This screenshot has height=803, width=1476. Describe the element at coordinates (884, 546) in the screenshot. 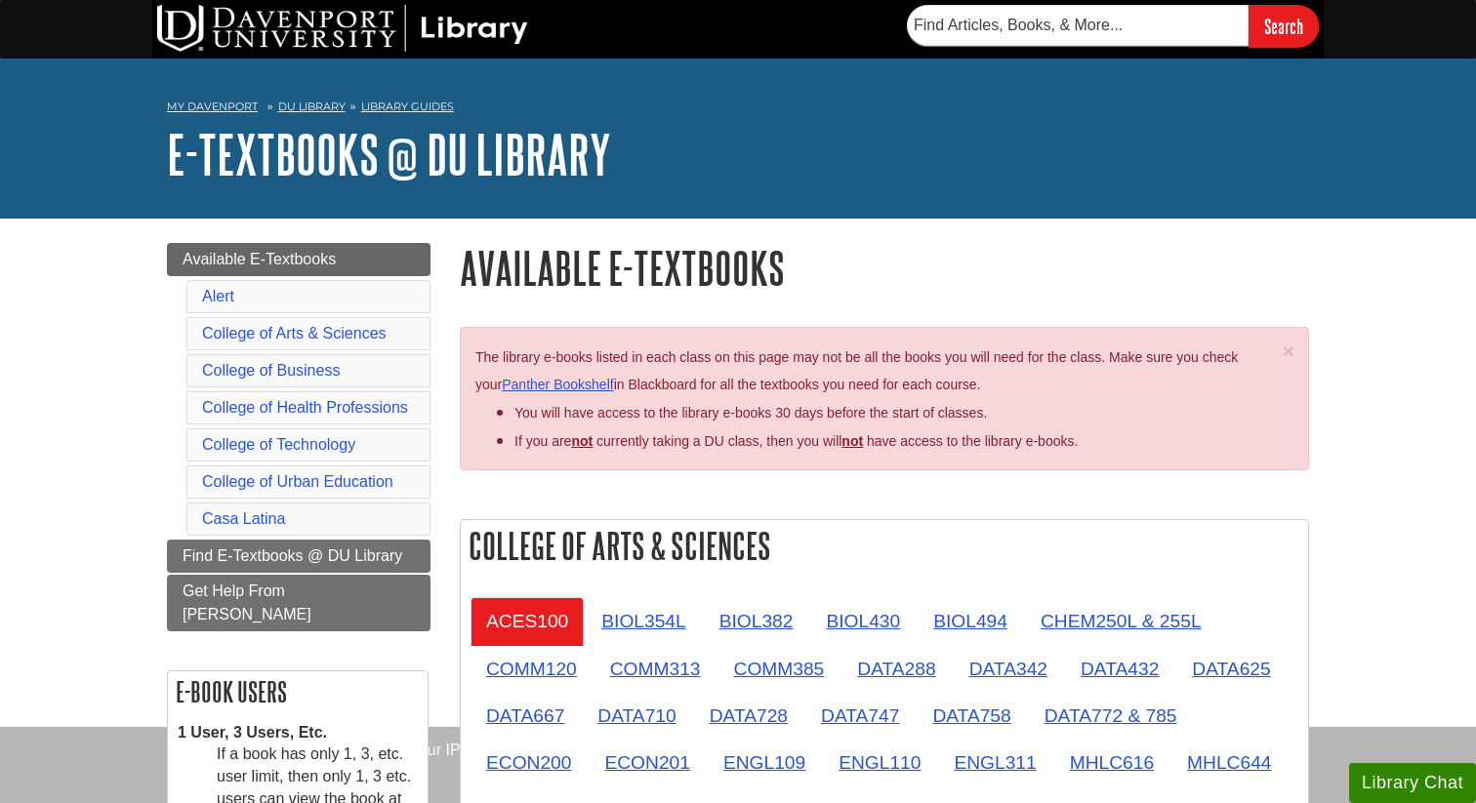

I see `h2: College of Arts & Sciences` at that location.